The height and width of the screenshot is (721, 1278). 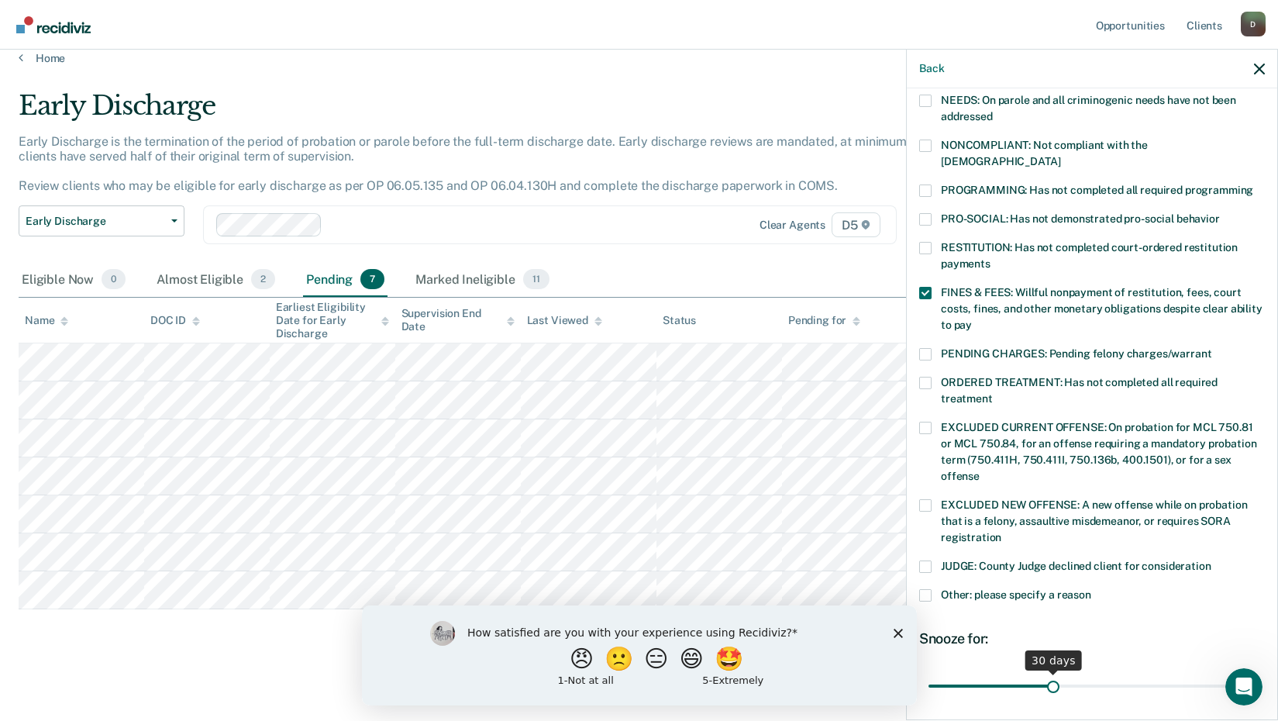 What do you see at coordinates (639, 58) in the screenshot?
I see `a: Home` at bounding box center [639, 58].